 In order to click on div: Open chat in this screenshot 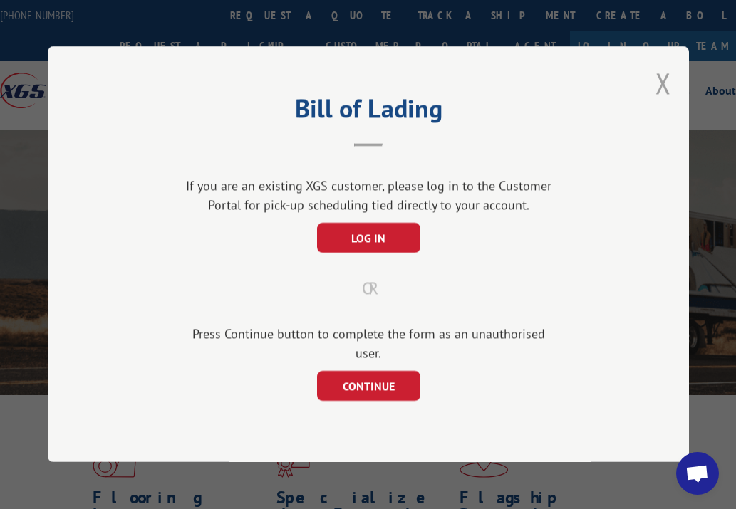, I will do `click(697, 474)`.